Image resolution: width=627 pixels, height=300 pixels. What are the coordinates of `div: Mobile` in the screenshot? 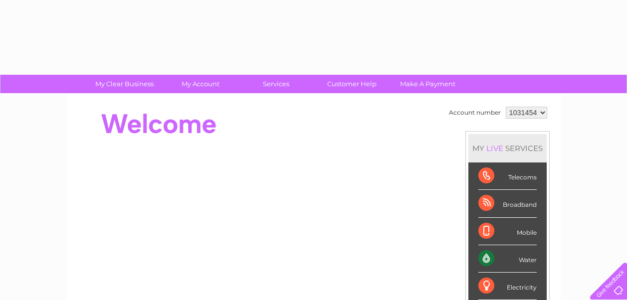 It's located at (508, 232).